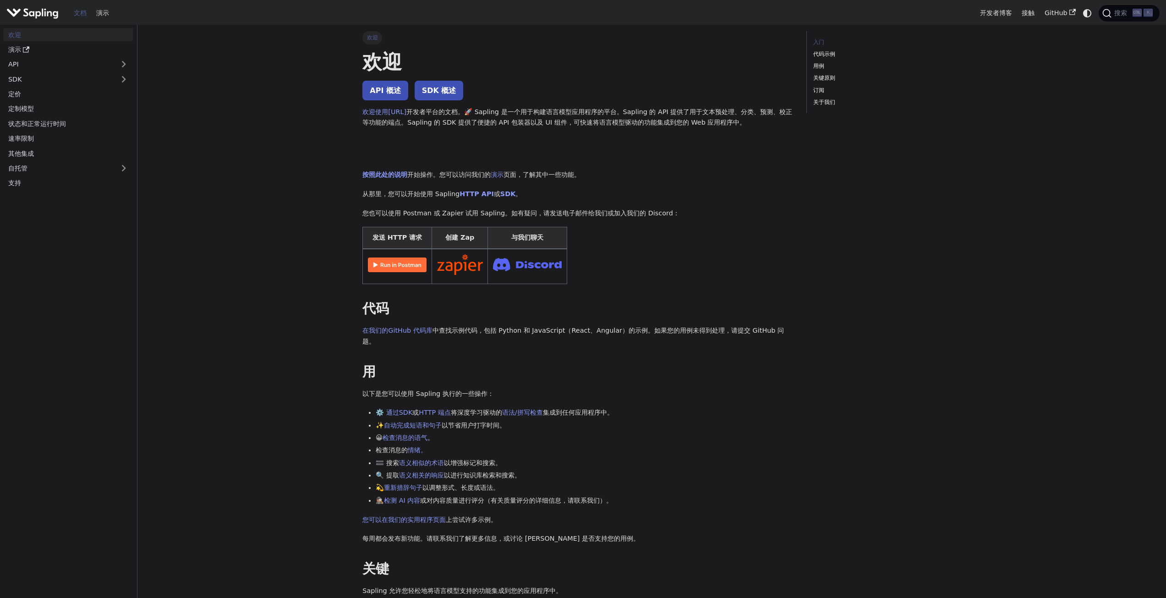  I want to click on a: 用例, so click(875, 66).